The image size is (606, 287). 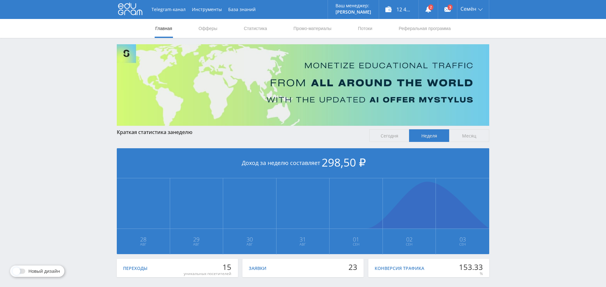 What do you see at coordinates (353, 6) in the screenshot?
I see `p: Ваш менеджер:` at bounding box center [353, 6].